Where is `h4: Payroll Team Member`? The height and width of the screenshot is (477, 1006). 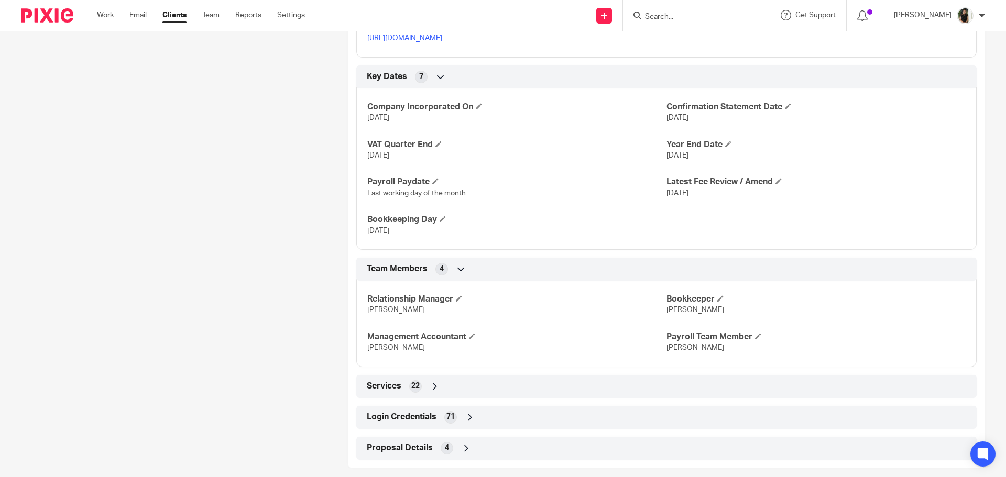
h4: Payroll Team Member is located at coordinates (816, 337).